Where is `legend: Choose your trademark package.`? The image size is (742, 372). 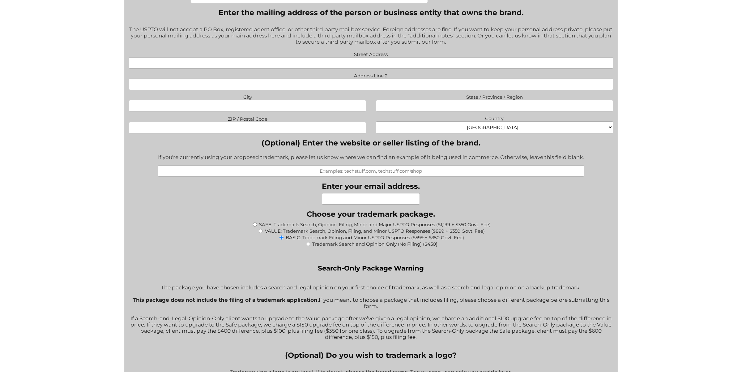 legend: Choose your trademark package. is located at coordinates (371, 214).